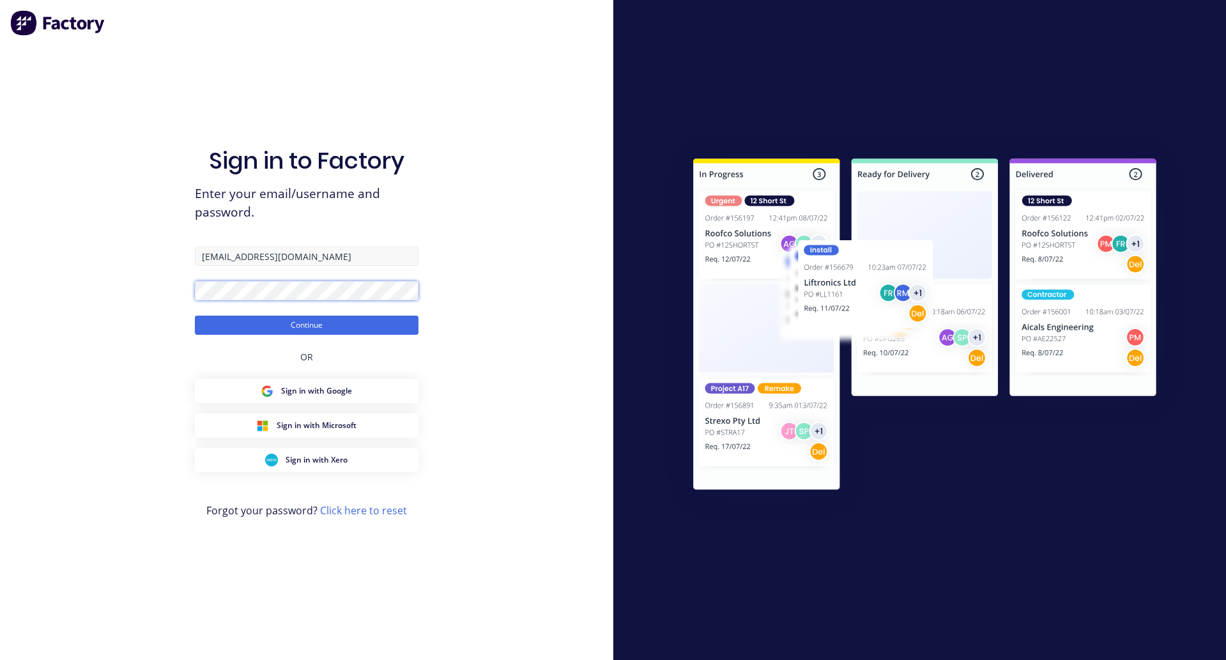 This screenshot has height=660, width=1226. I want to click on button: Continue, so click(307, 325).